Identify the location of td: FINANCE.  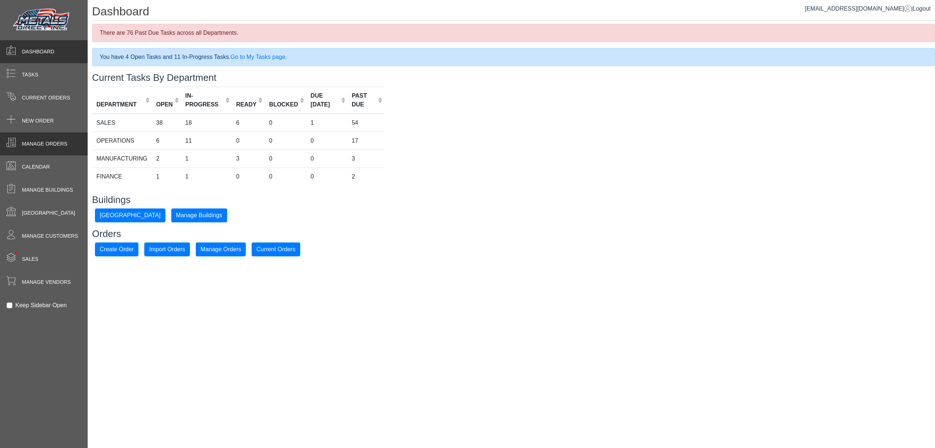
(122, 176).